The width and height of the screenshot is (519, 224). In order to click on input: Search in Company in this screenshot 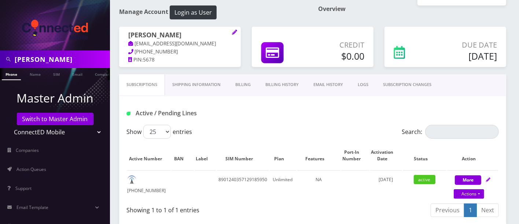, I will do `click(61, 59)`.